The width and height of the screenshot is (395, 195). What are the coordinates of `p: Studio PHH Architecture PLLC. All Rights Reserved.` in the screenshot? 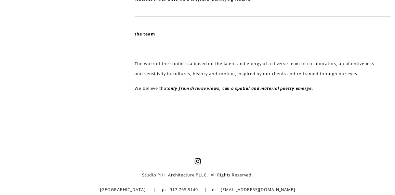 It's located at (198, 174).